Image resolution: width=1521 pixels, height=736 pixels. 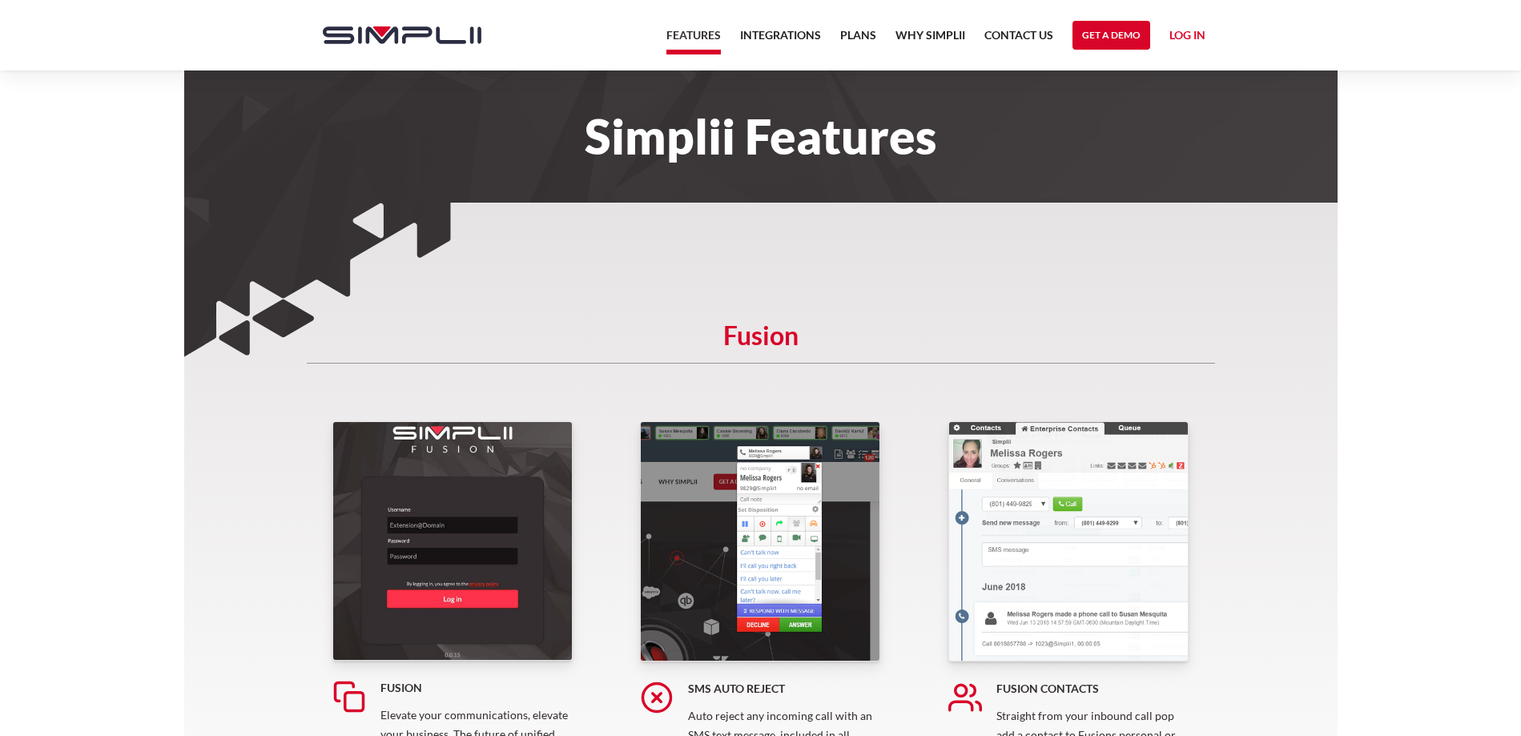 What do you see at coordinates (1019, 40) in the screenshot?
I see `a: Contact US` at bounding box center [1019, 40].